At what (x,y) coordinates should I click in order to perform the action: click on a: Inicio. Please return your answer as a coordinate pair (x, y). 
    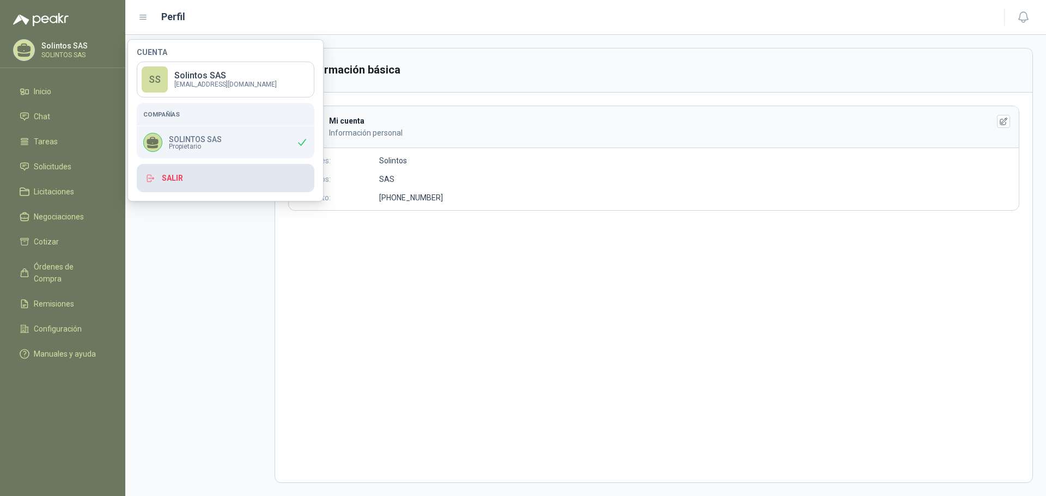
    Looking at the image, I should click on (63, 92).